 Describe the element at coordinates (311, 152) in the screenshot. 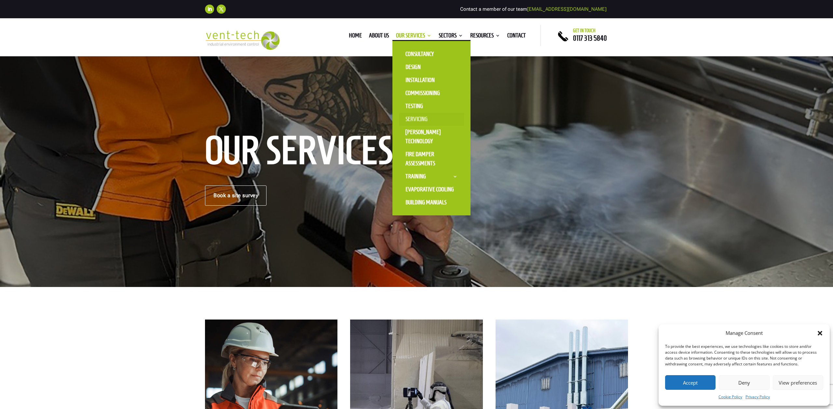

I see `h1: Our Services` at that location.